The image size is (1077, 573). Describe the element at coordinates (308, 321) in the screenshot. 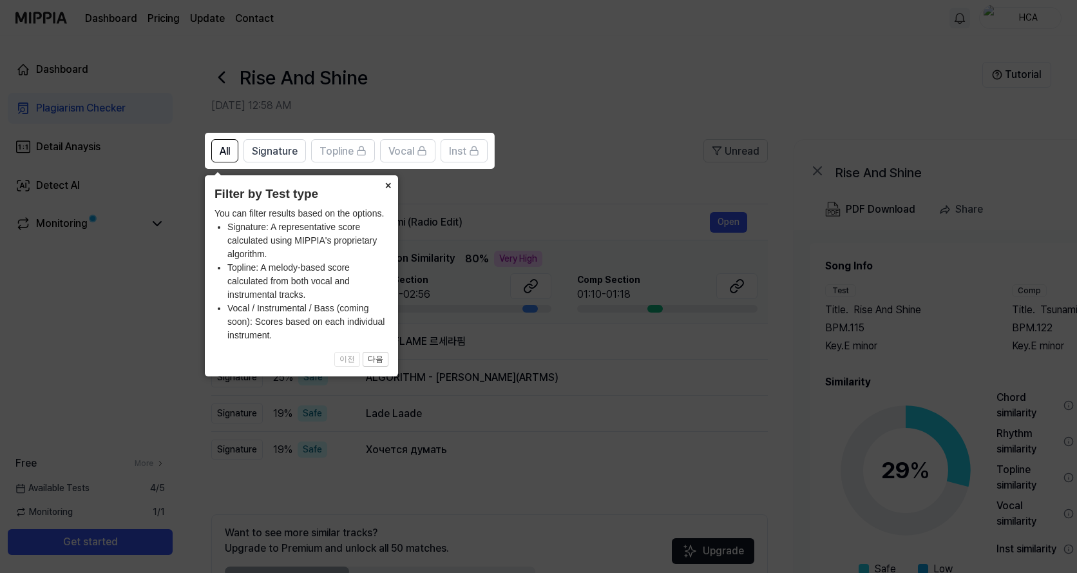

I see `li: Vocal / Instrumental / Bass (coming soon): Scores based on each individual instrument.` at that location.